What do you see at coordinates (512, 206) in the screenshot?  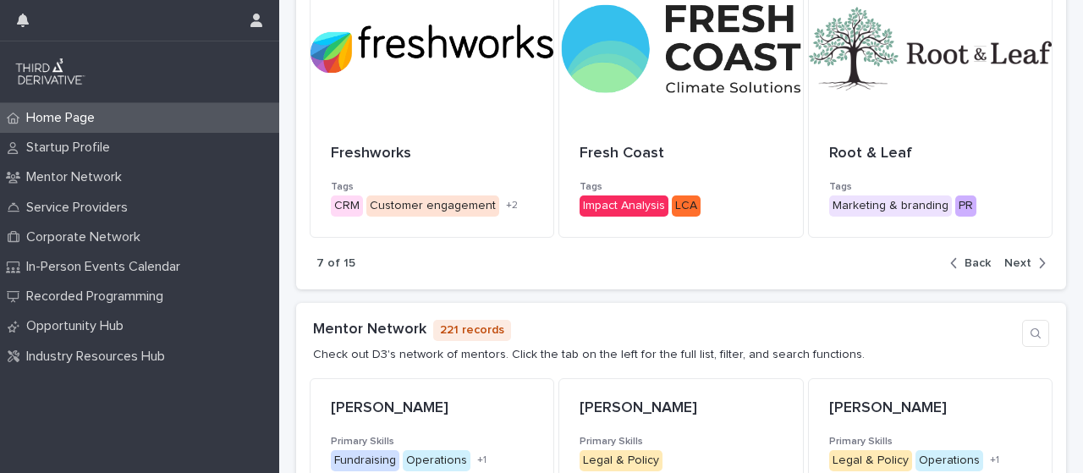 I see `span: + 2` at bounding box center [512, 206].